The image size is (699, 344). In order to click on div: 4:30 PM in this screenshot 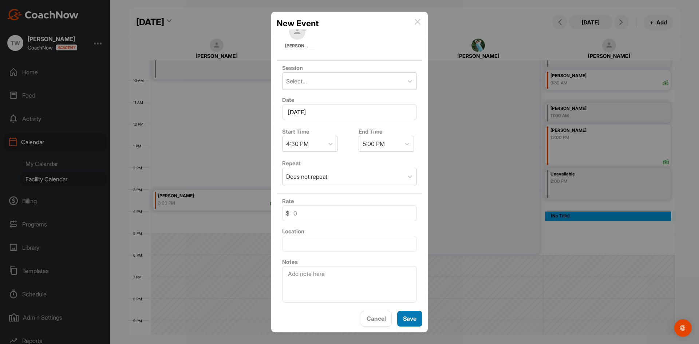, I will do `click(297, 144)`.